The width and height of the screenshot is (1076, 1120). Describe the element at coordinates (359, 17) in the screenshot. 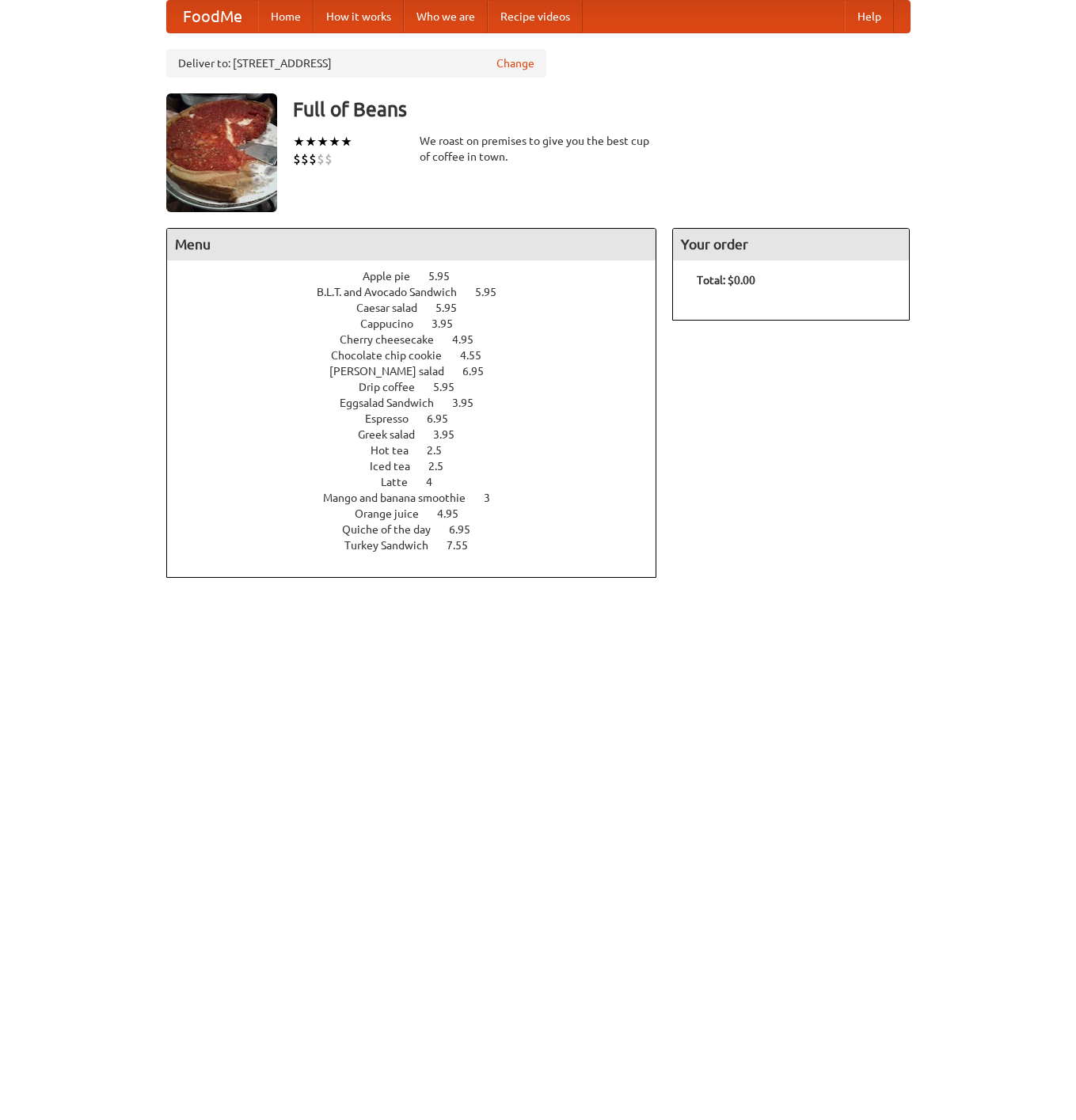

I see `a: How it works` at that location.